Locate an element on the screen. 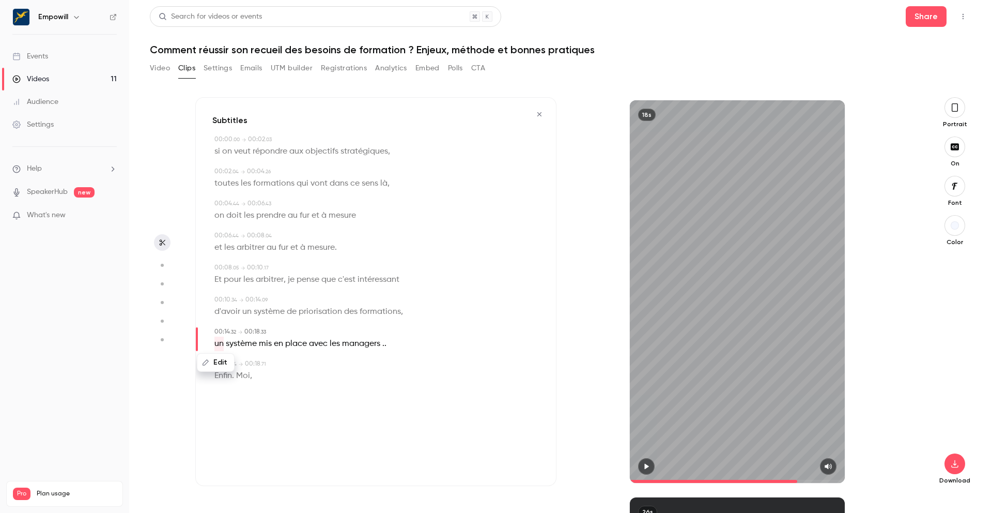 This screenshot has height=513, width=992. button: Video is located at coordinates (160, 68).